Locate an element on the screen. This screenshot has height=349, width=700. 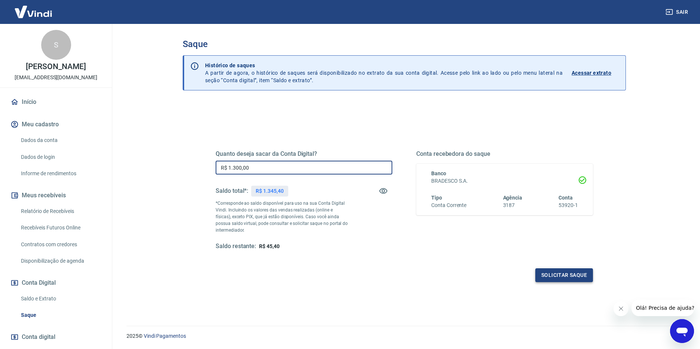
h3: Saque is located at coordinates (404, 44).